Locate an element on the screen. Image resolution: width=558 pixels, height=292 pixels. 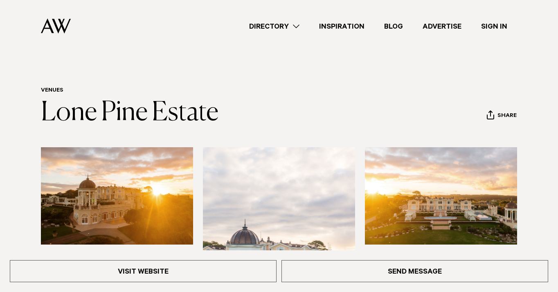
a: Venues is located at coordinates (52, 91).